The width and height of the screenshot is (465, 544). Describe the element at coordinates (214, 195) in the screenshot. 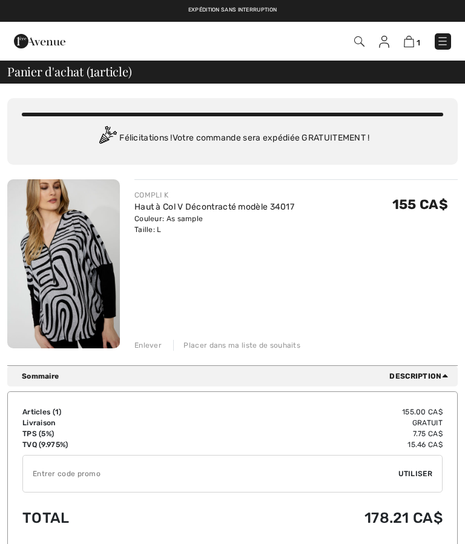

I see `div: COMPLI K` at that location.